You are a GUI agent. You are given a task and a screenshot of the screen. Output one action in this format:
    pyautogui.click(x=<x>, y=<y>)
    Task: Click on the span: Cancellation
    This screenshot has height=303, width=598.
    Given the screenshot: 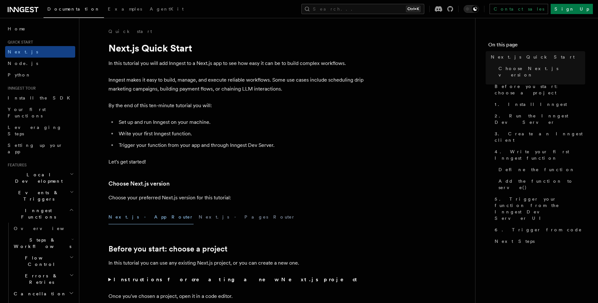 What is the action you would take?
    pyautogui.click(x=39, y=294)
    